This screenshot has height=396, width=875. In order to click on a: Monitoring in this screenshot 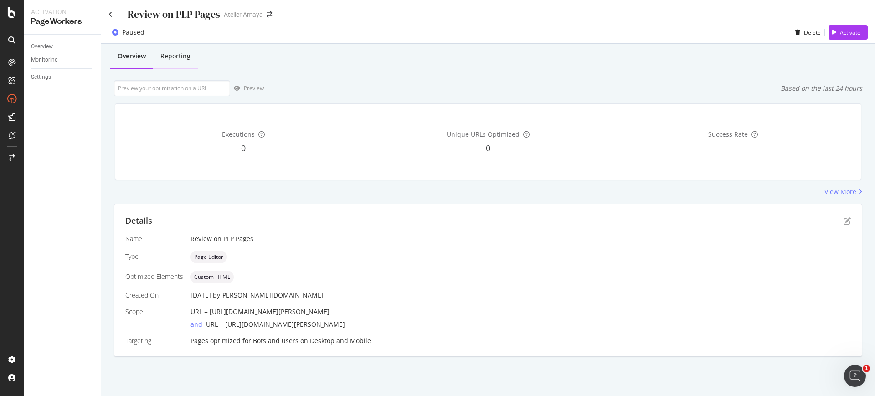, I will do `click(62, 60)`.